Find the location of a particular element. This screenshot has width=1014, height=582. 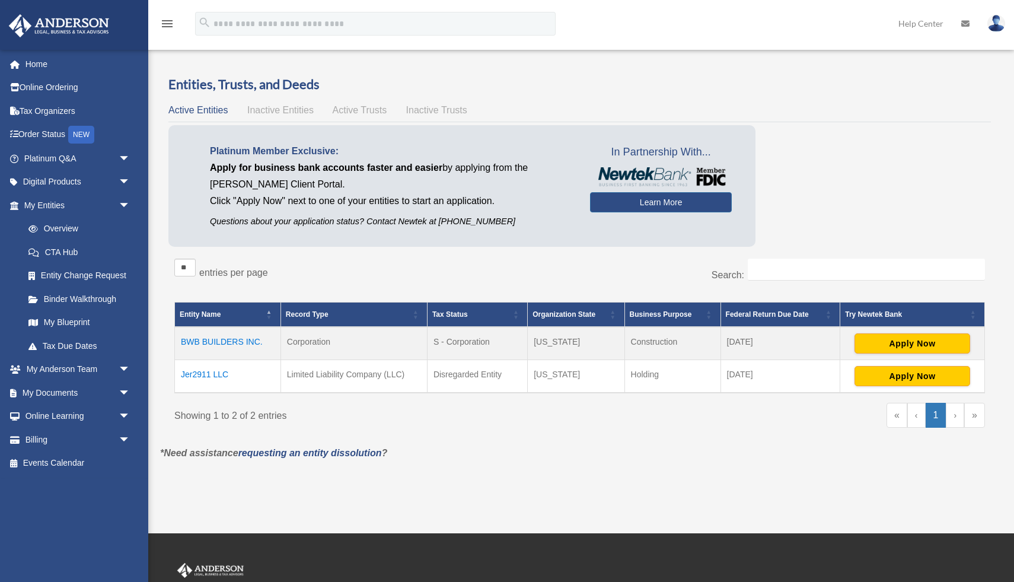

th: Entity Name: Activate to invert sorting is located at coordinates (228, 315).